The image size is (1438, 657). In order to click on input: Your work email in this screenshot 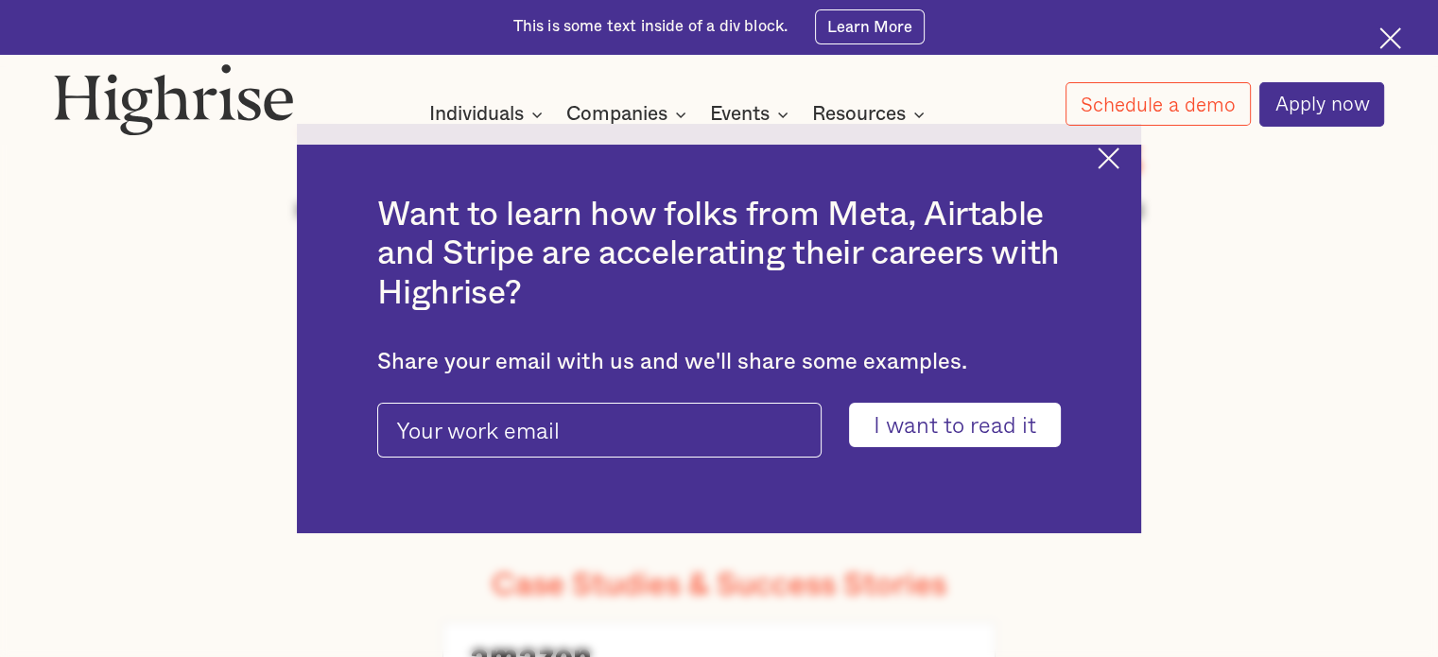, I will do `click(600, 430)`.